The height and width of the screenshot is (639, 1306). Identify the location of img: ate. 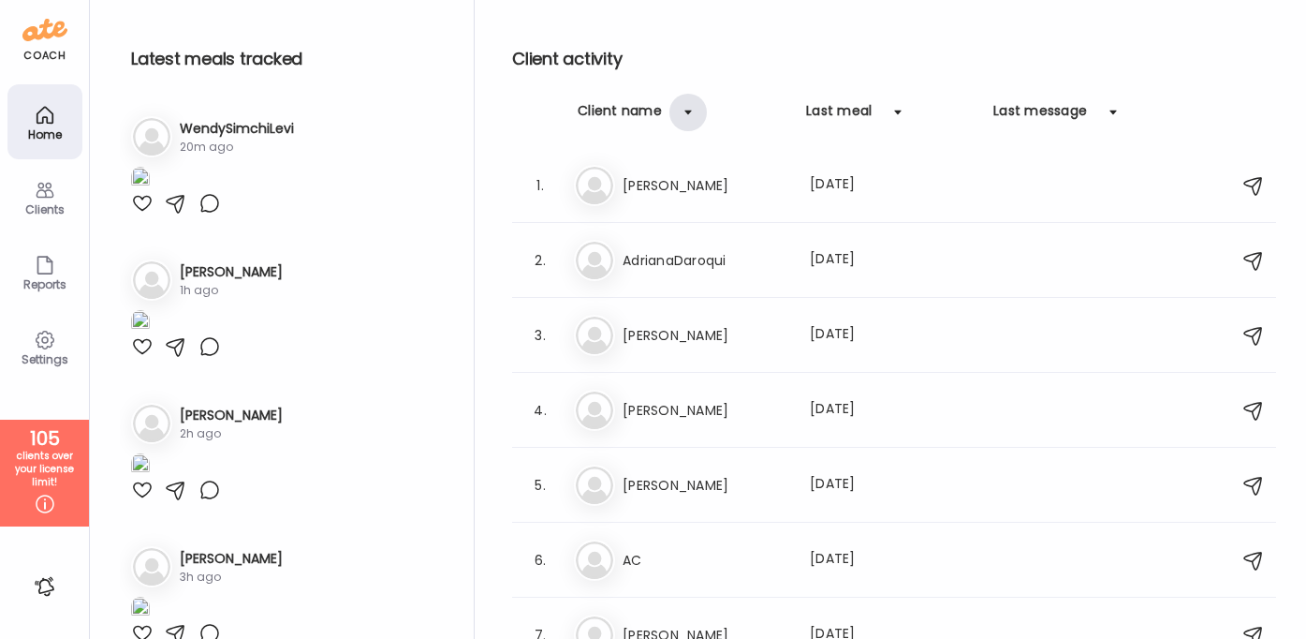
(45, 30).